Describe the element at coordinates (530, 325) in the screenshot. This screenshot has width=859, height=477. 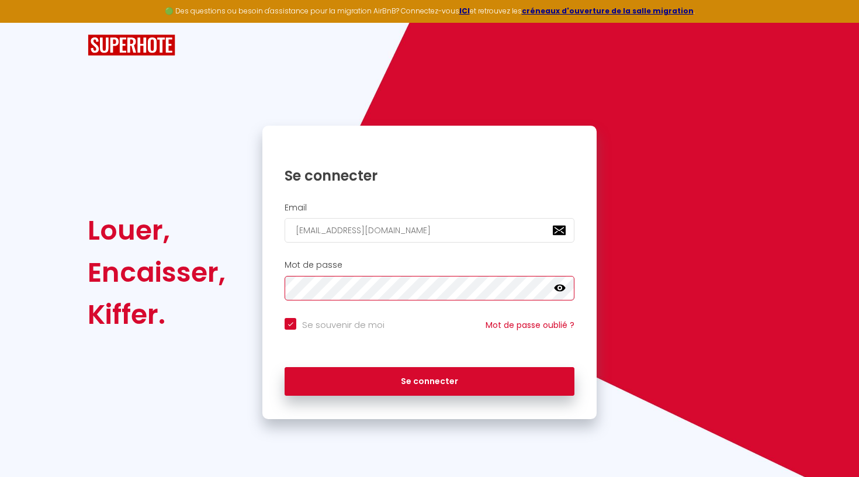
I see `a: Mot de passe oublié ?` at that location.